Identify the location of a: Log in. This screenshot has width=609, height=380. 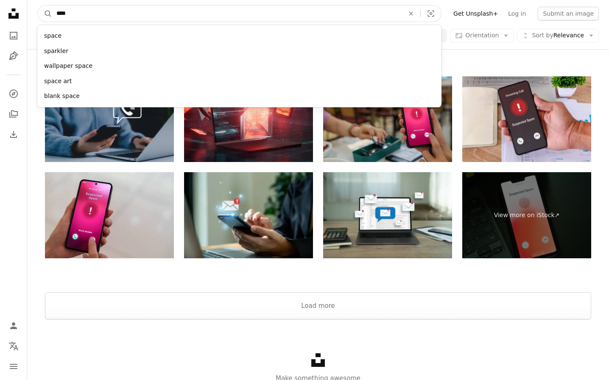
(517, 14).